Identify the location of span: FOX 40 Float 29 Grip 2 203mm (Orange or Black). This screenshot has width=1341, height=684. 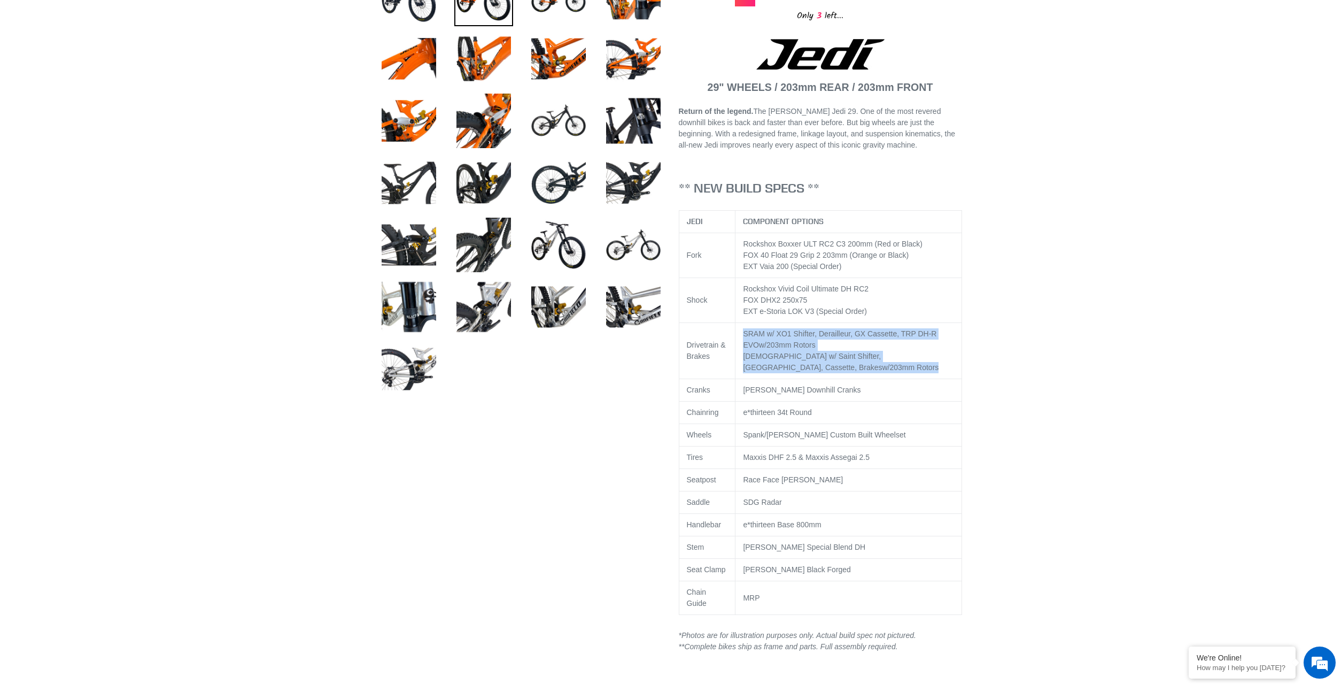
(826, 255).